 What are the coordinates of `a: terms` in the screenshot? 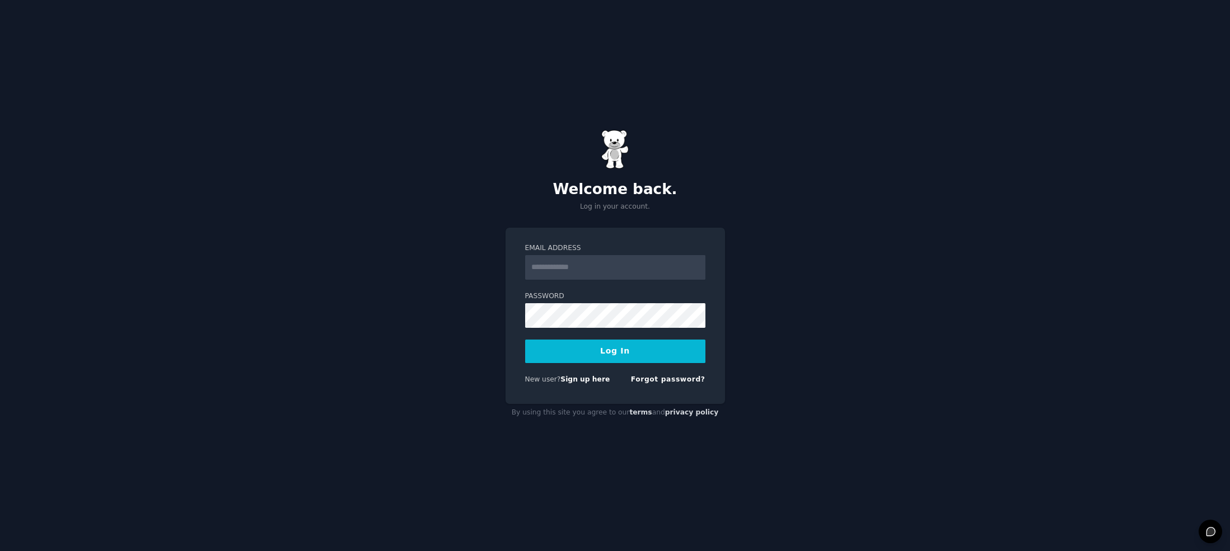 It's located at (640, 413).